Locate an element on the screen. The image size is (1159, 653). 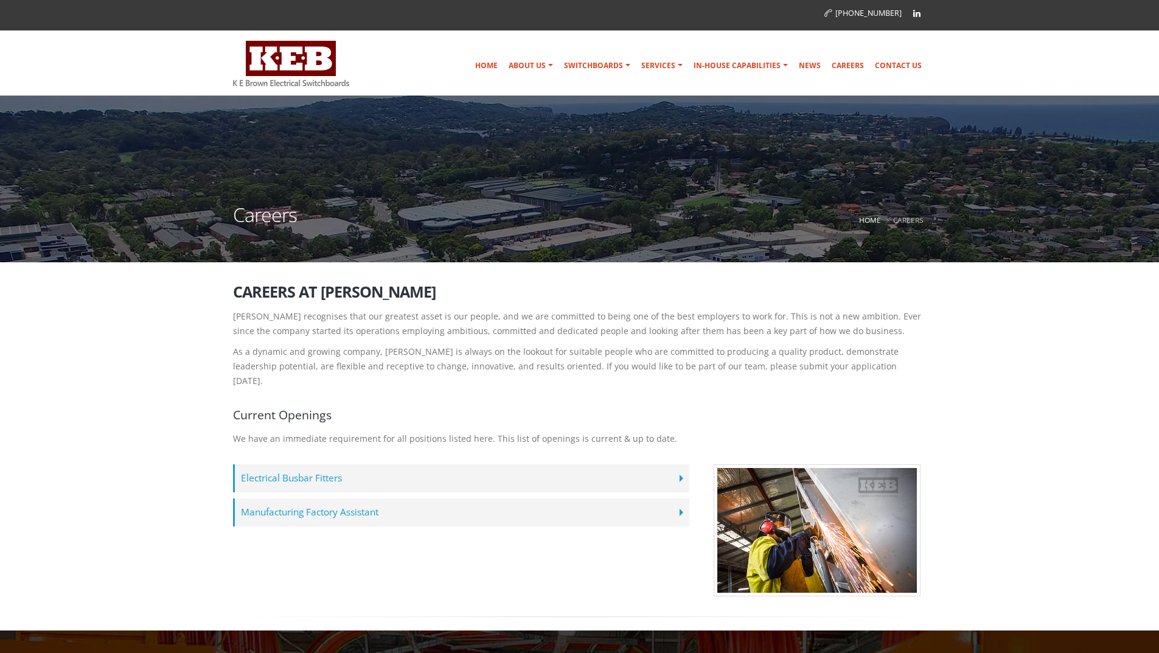
a: Services is located at coordinates (662, 66).